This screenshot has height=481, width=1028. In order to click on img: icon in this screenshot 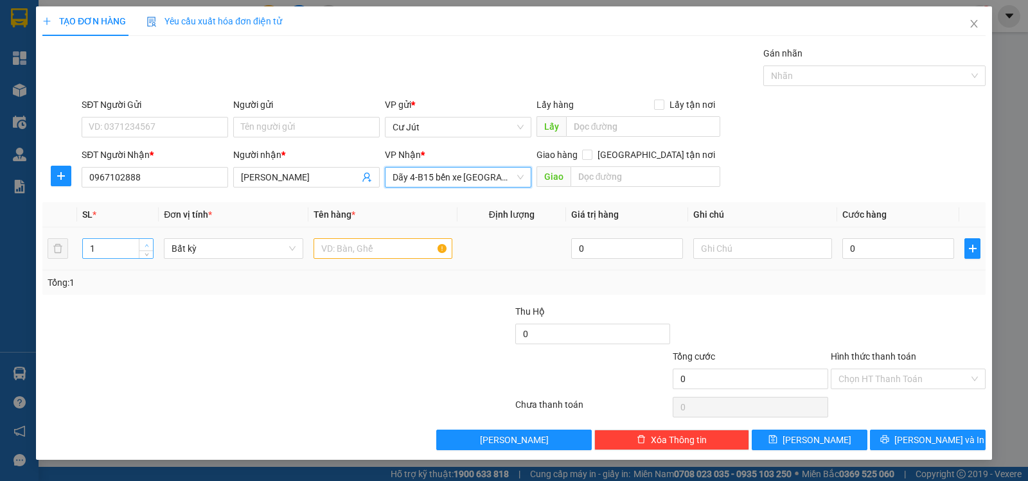, I will do `click(152, 22)`.